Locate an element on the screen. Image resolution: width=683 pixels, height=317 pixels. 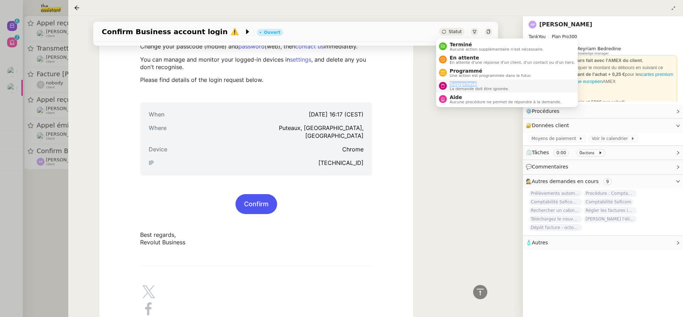
div: ⏲️Tâches 0:00 0actions is located at coordinates (603, 152).